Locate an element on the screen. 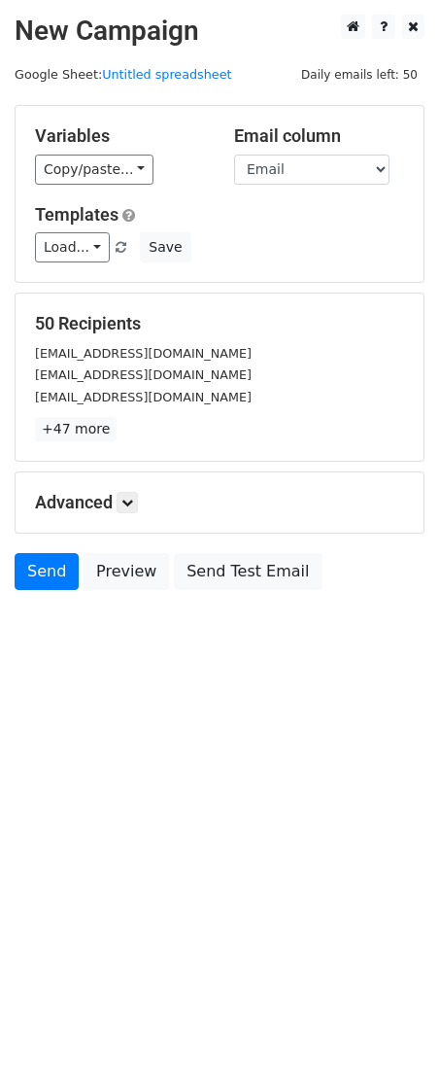  h5: Email column is located at coordinates (319, 136).